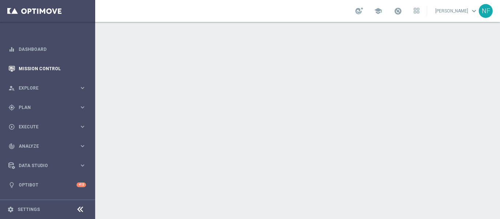  Describe the element at coordinates (49, 127) in the screenshot. I see `span: Execute` at that location.